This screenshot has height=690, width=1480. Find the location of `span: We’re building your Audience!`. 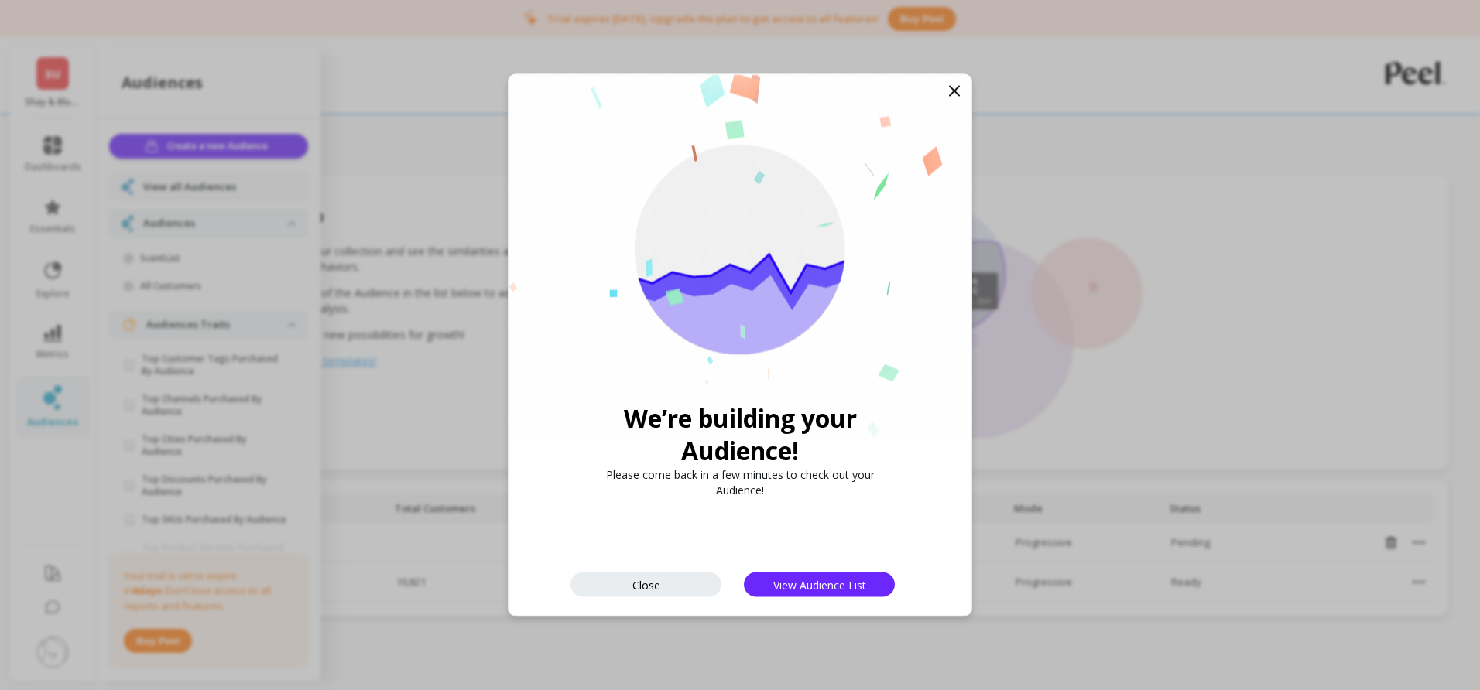

span: We’re building your Audience! is located at coordinates (740, 435).